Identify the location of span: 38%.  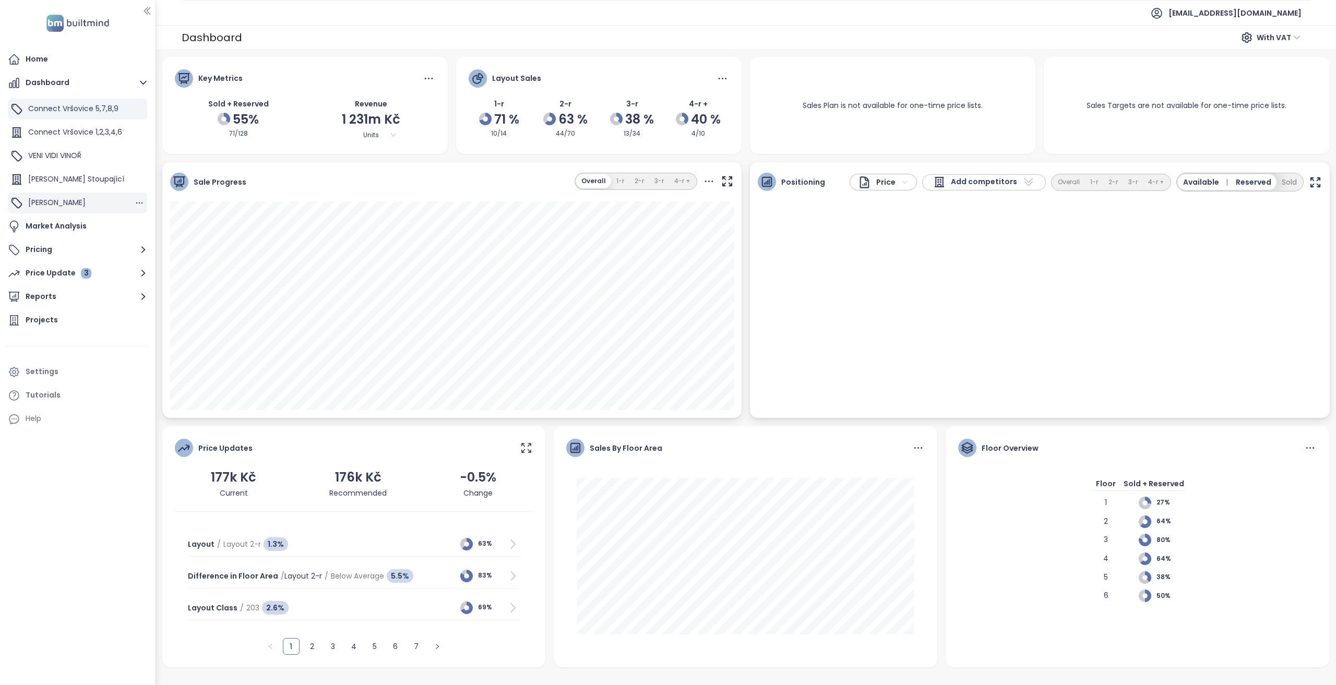
(1170, 577).